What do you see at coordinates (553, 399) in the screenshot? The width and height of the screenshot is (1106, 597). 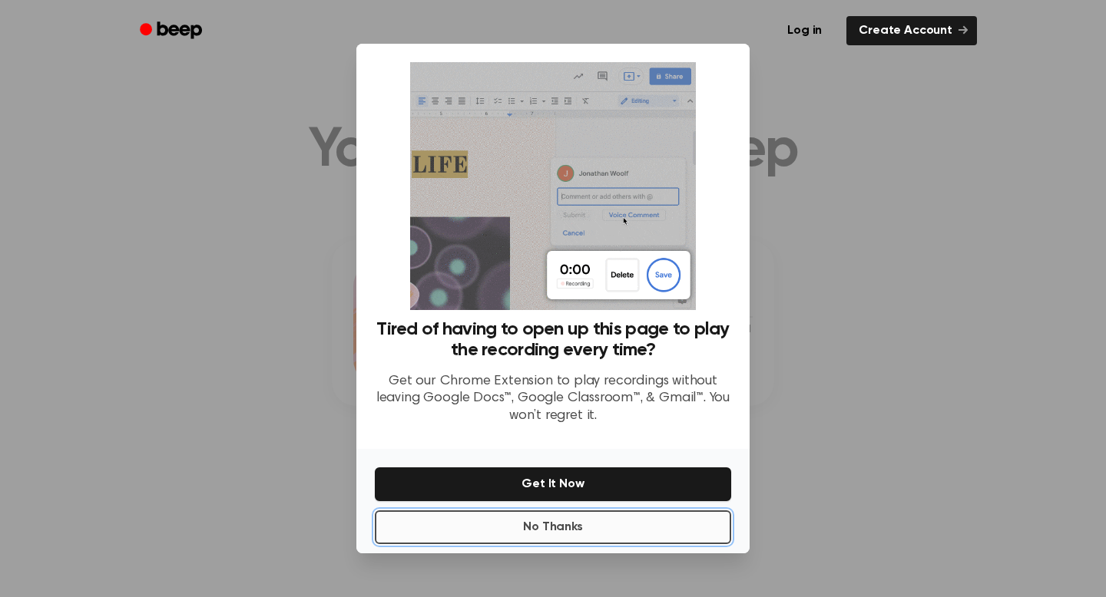 I see `p: Get our Chrome Extension to play recordings without leaving Google Docs™, Google Classroom™, & Gm...` at bounding box center [553, 399].